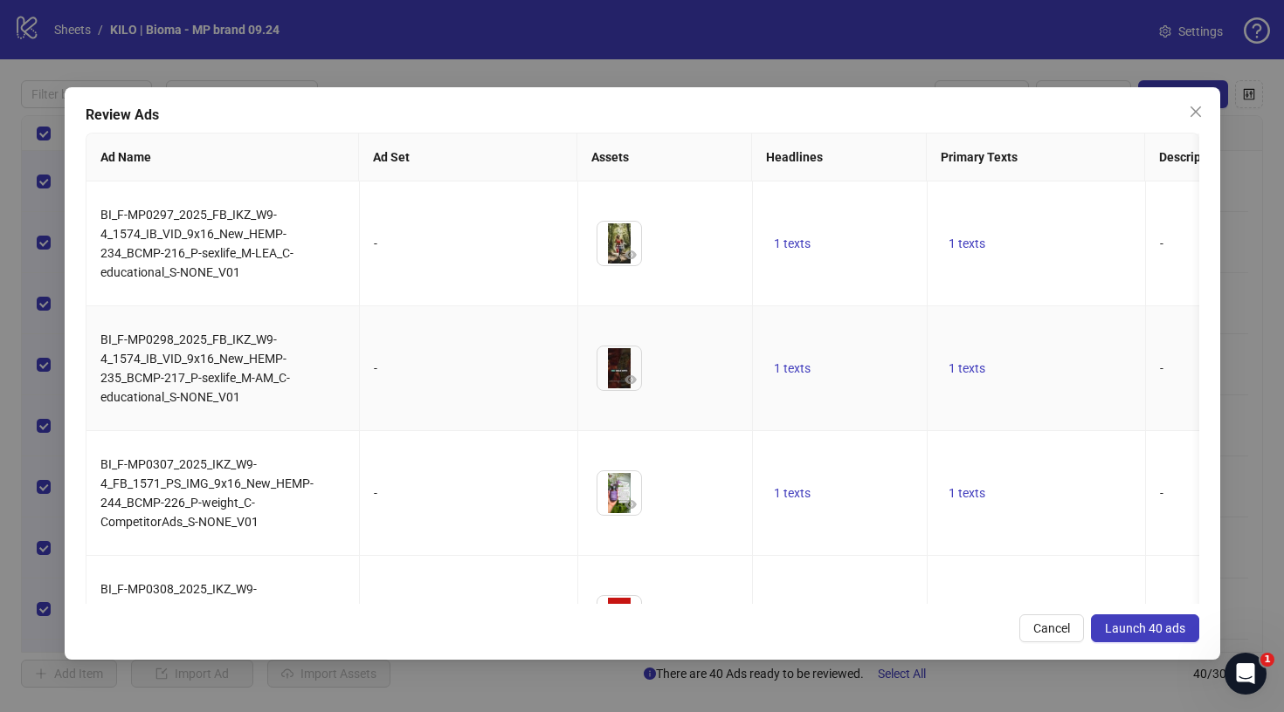 The image size is (1284, 712). Describe the element at coordinates (1051, 629) in the screenshot. I see `button: Cancel` at that location.